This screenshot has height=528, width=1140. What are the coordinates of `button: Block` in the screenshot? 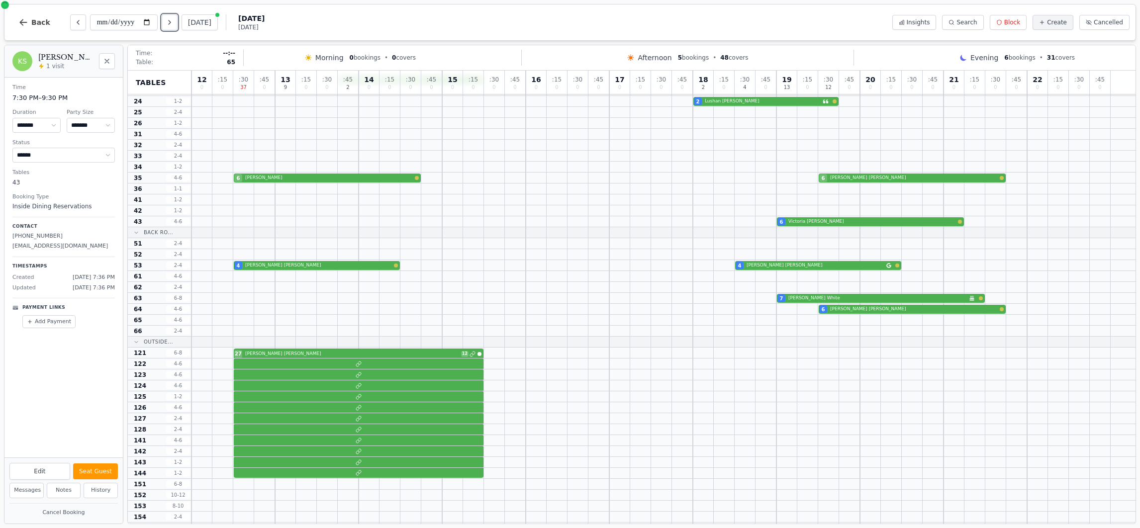 It's located at (1008, 22).